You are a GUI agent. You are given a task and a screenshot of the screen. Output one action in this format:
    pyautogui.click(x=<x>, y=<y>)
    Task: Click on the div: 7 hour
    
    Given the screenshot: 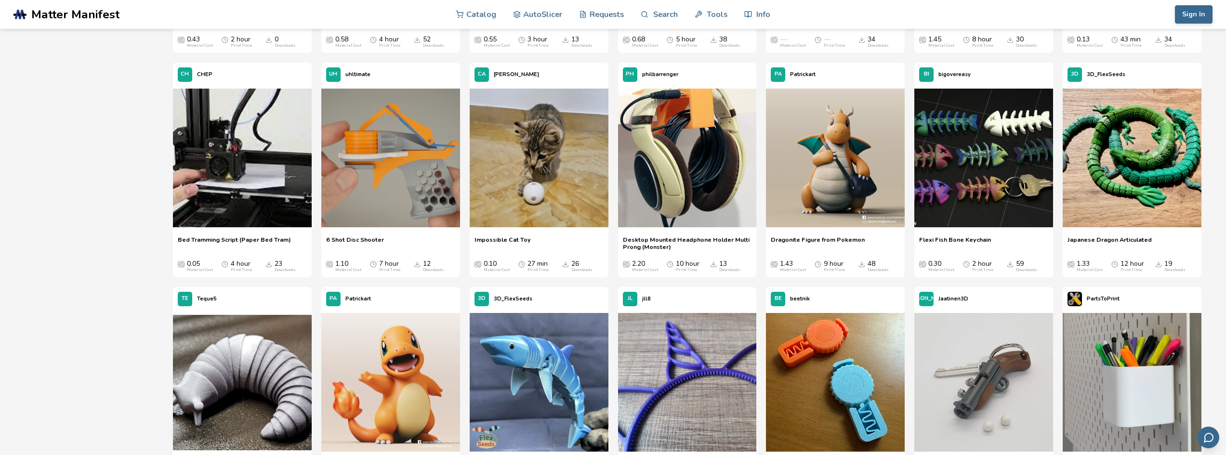 What is the action you would take?
    pyautogui.click(x=390, y=266)
    